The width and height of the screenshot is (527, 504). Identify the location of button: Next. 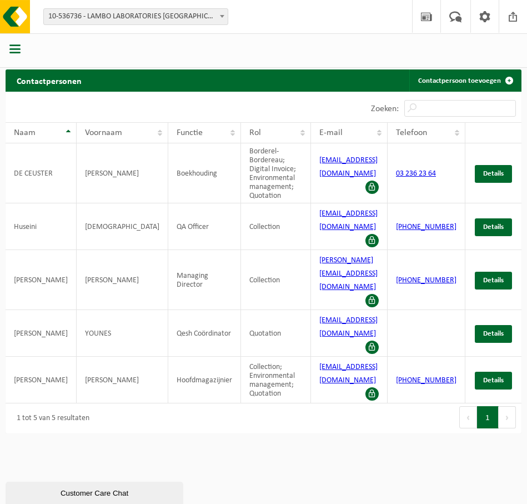
(507, 417).